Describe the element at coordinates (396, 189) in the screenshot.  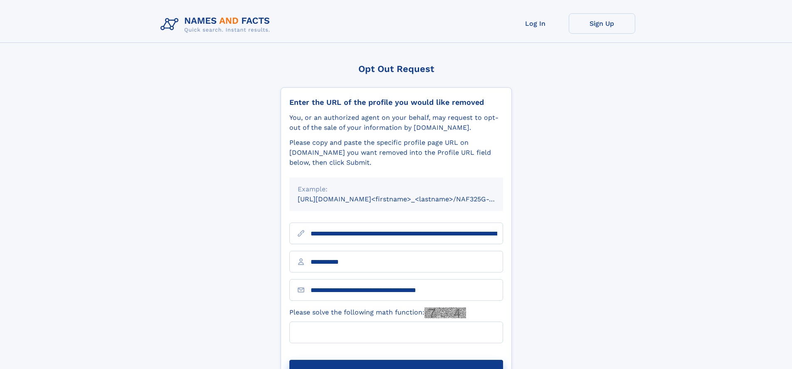
I see `div: Example:` at that location.